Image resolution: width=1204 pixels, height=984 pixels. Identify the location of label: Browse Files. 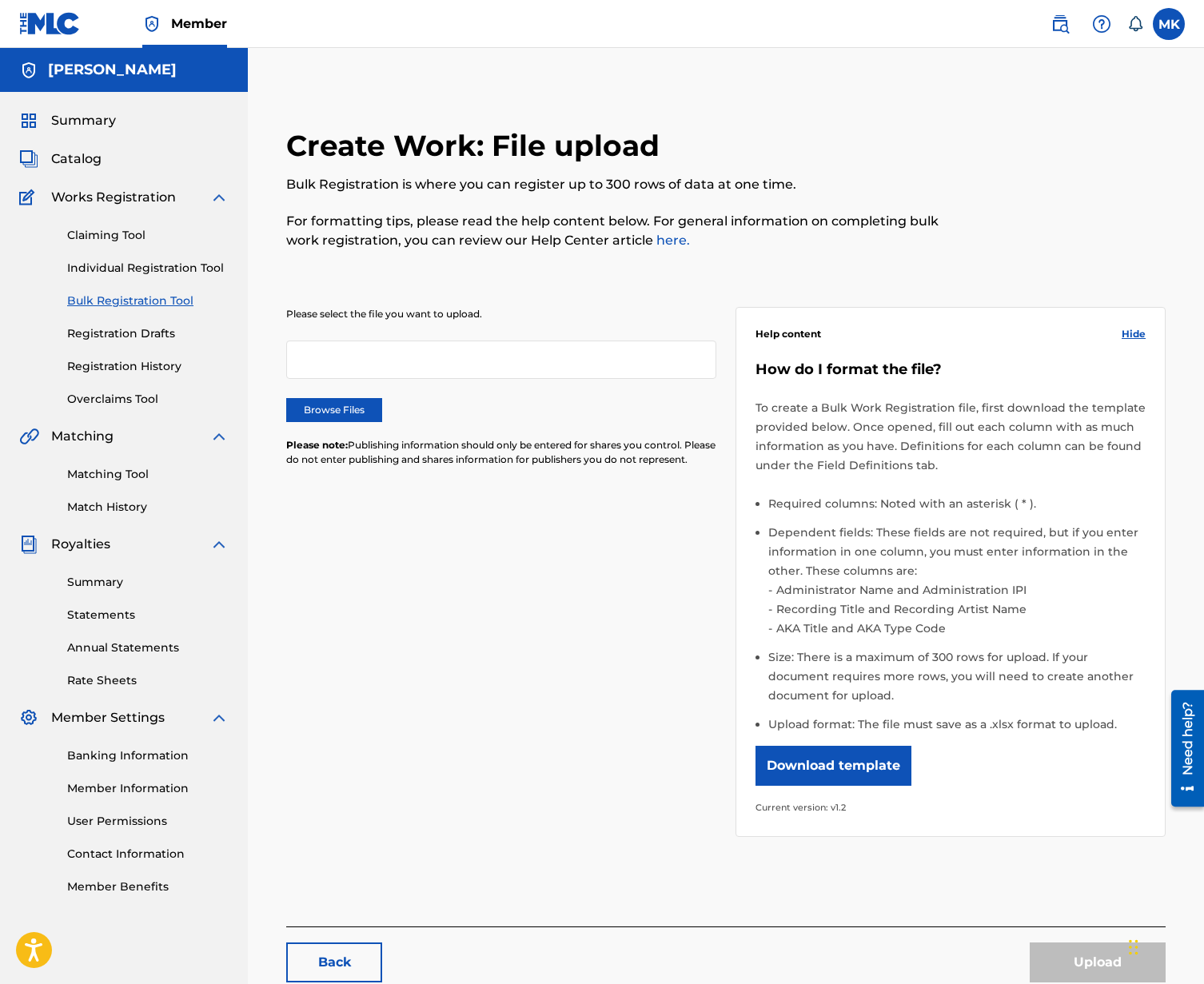
(334, 410).